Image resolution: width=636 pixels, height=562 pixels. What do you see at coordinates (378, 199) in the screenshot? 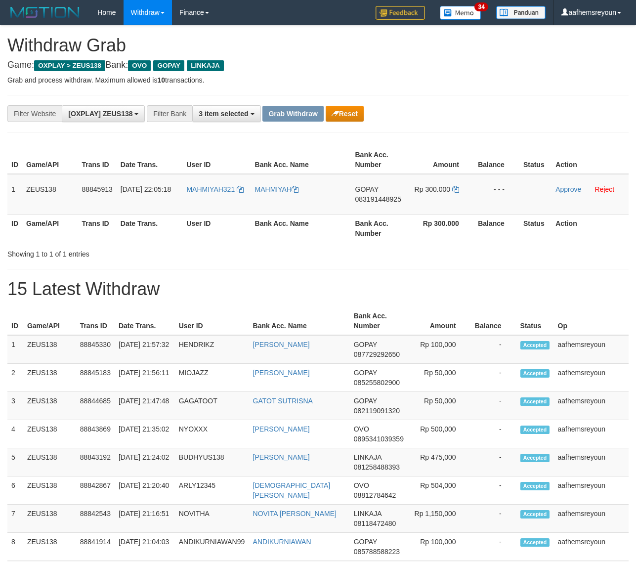
I see `span: Copy 083191448925 to clipboard` at bounding box center [378, 199].